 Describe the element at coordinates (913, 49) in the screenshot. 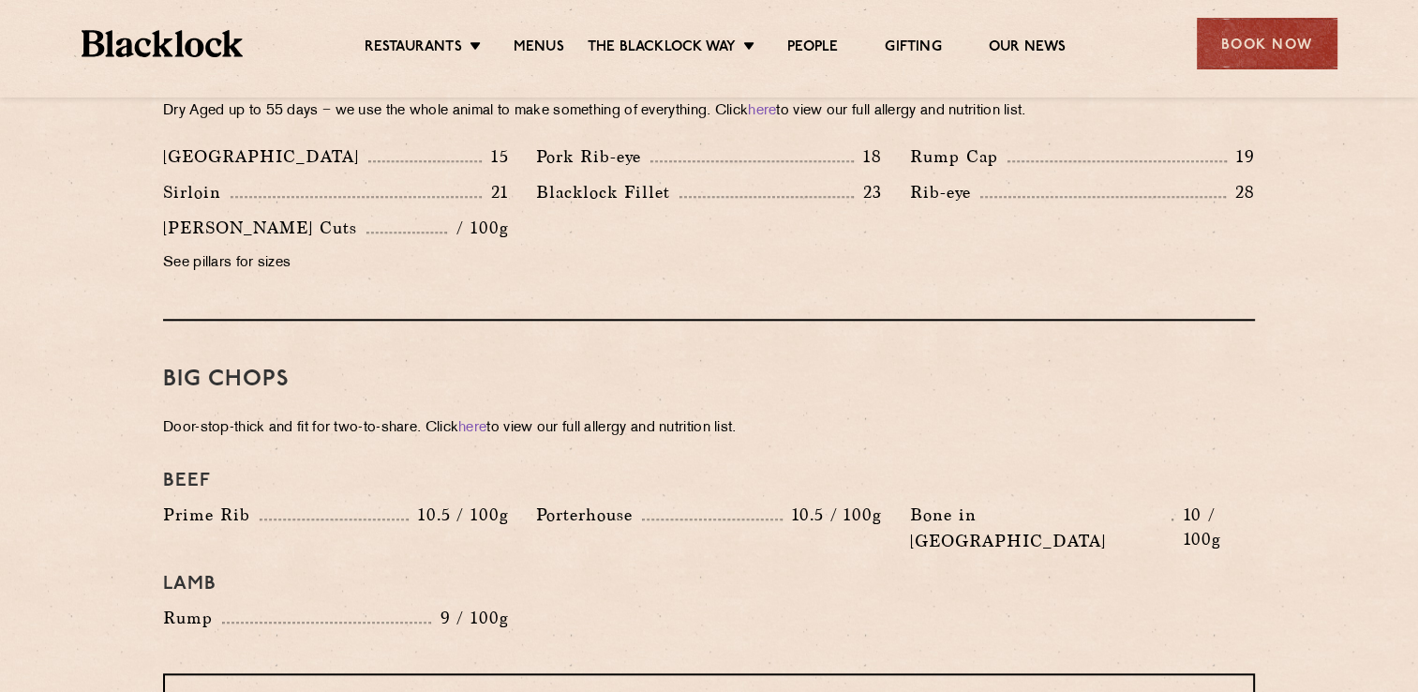

I see `a: Gifting` at that location.